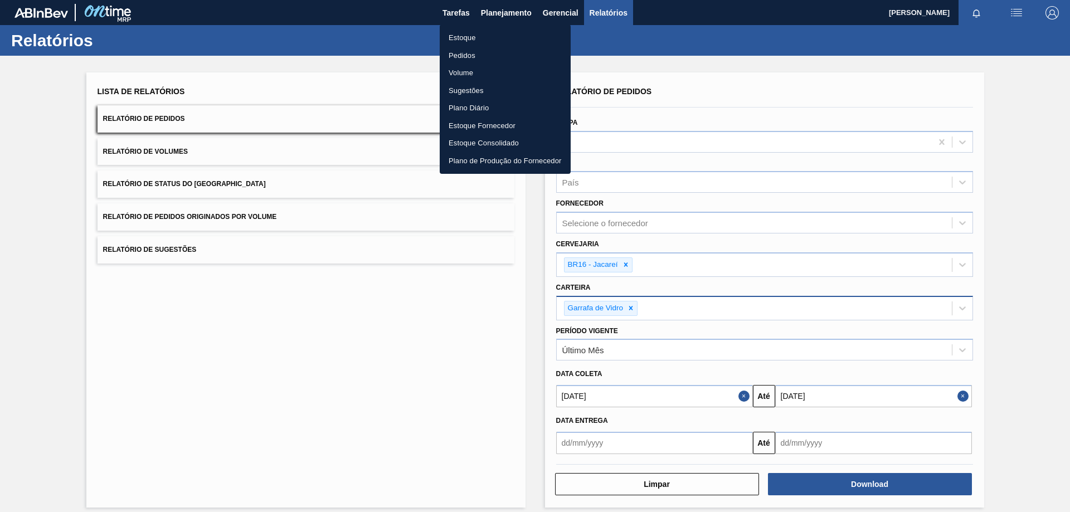 The width and height of the screenshot is (1070, 512). I want to click on li: Pedidos, so click(505, 56).